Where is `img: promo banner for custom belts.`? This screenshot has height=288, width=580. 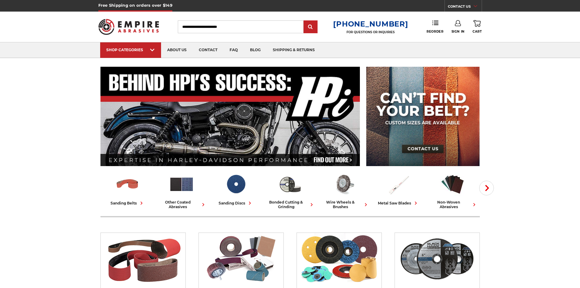 img: promo banner for custom belts. is located at coordinates (423, 116).